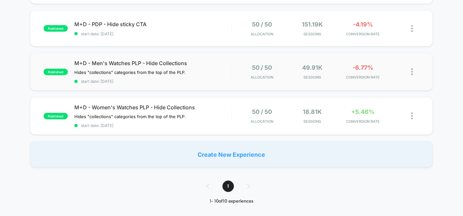 The height and width of the screenshot is (216, 463). What do you see at coordinates (231, 202) in the screenshot?
I see `div: 1 - 10 of 10 experiences` at bounding box center [231, 202].